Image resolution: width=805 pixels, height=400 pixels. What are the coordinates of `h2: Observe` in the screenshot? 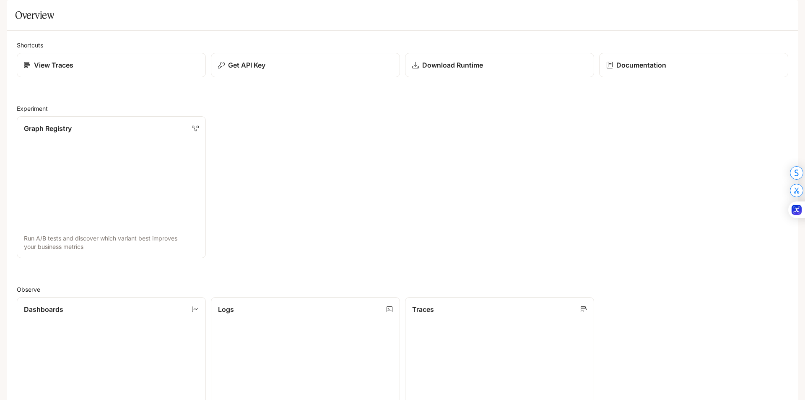 It's located at (403, 289).